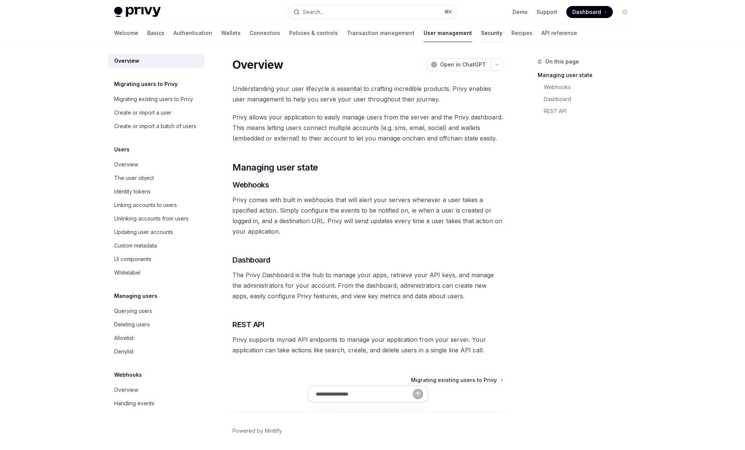  What do you see at coordinates (367, 94) in the screenshot?
I see `span: Understanding your user lifecycle is essential to crafting incredible products. Privy enables use...` at bounding box center [367, 94].